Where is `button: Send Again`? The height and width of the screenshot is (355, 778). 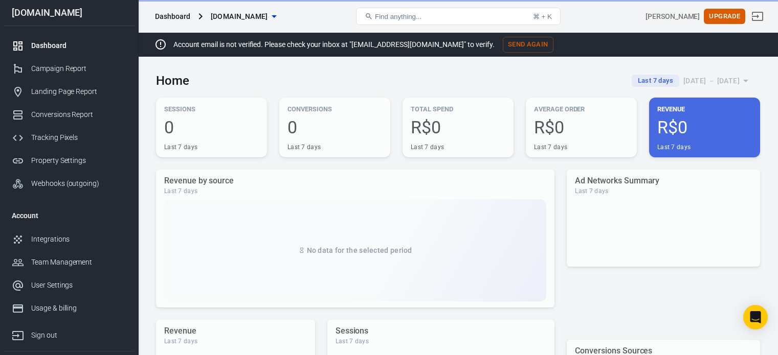
button: Send Again is located at coordinates (528, 44).